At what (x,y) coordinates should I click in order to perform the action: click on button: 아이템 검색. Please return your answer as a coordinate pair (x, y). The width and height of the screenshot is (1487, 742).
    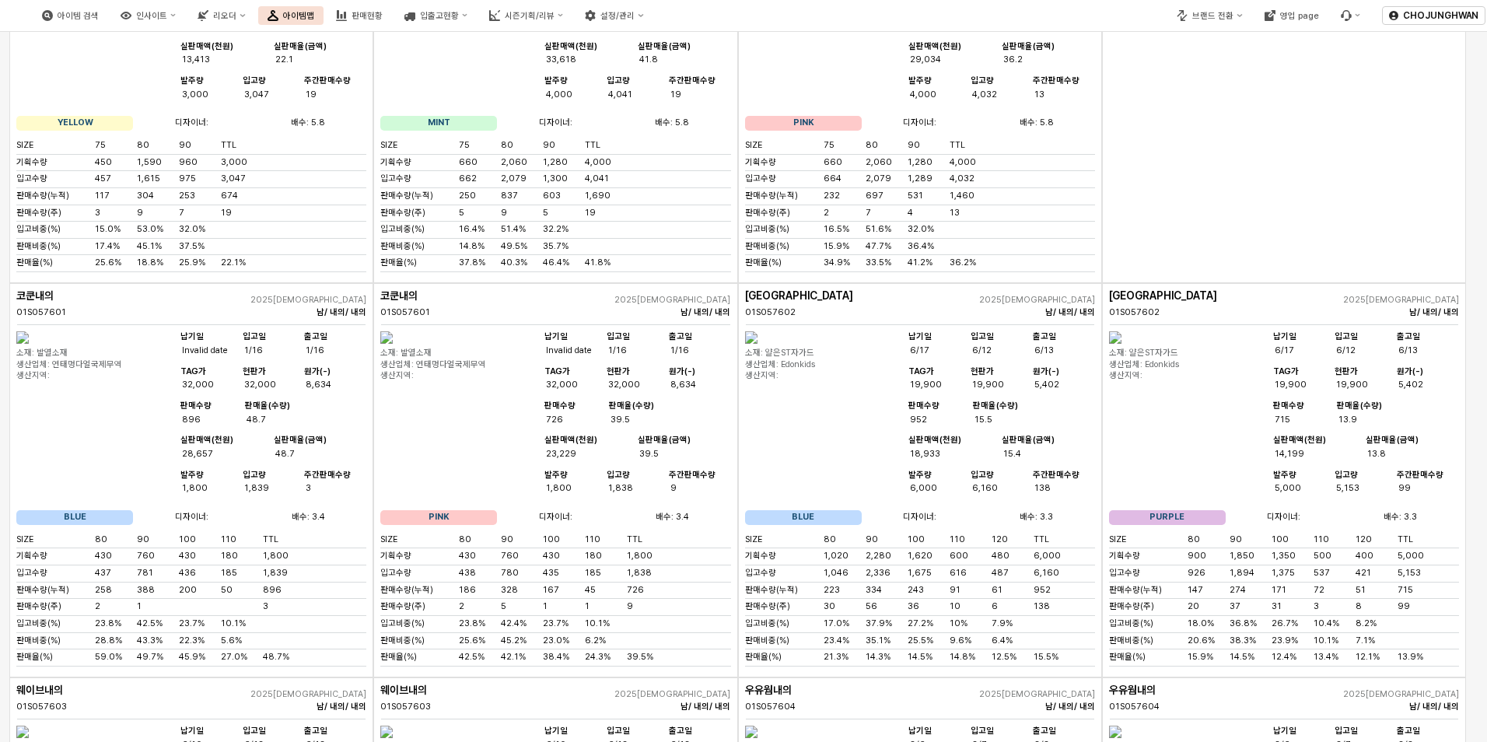
    Looking at the image, I should click on (70, 16).